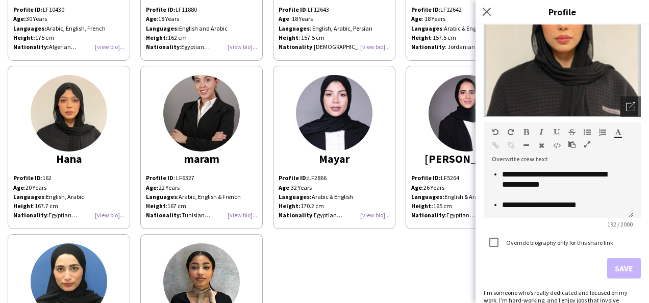 This screenshot has height=303, width=649. I want to click on p: LF11880 English and Arabic 162 cm, so click(202, 23).